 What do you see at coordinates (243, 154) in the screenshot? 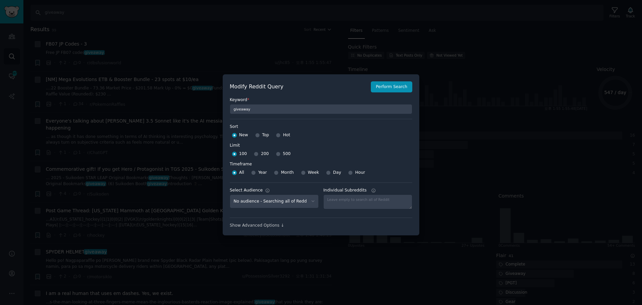
I see `span: 100` at bounding box center [243, 154].